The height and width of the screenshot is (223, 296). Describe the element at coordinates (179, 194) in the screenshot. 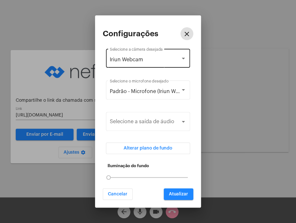

I see `button: Atualizar` at that location.